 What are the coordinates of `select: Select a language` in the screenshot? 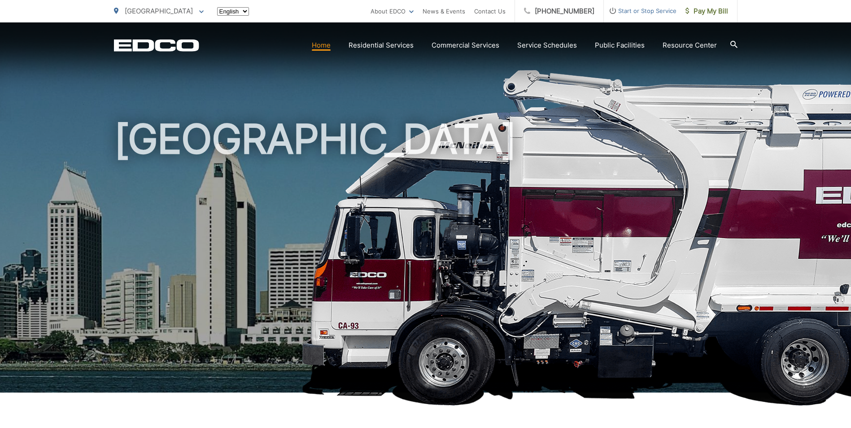 It's located at (233, 11).